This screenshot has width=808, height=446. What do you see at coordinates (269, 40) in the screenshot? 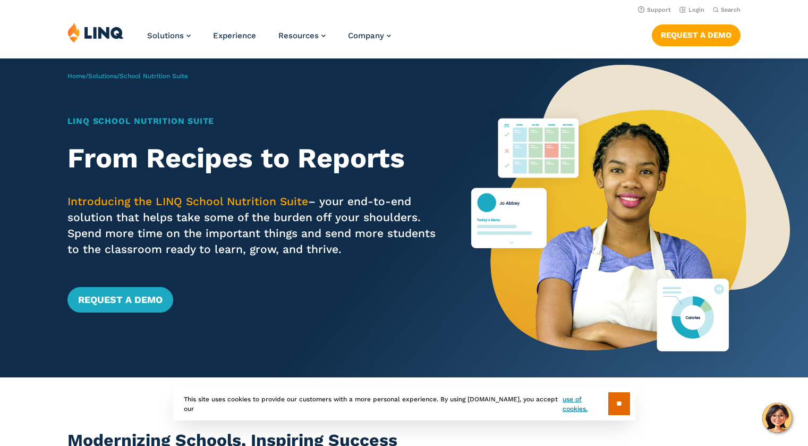
I see `nav: Primary Navigation` at bounding box center [269, 40].